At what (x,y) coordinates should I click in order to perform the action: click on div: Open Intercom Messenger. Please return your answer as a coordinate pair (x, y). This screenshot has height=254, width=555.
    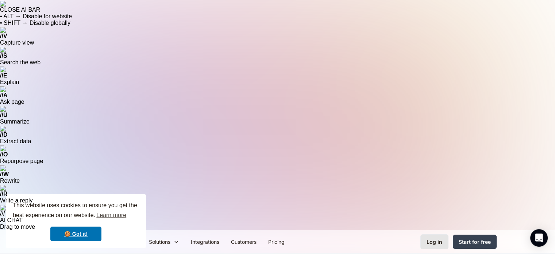
    Looking at the image, I should click on (539, 238).